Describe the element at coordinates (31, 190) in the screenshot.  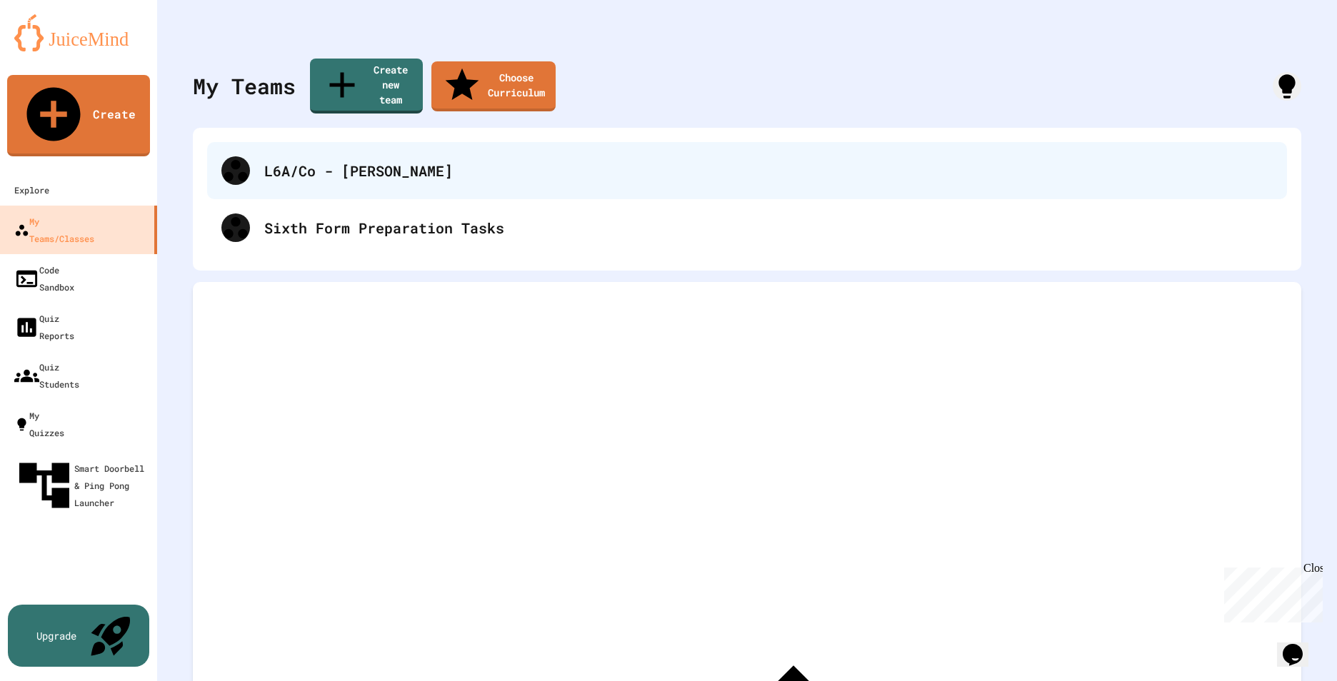
I see `div: Explore` at that location.